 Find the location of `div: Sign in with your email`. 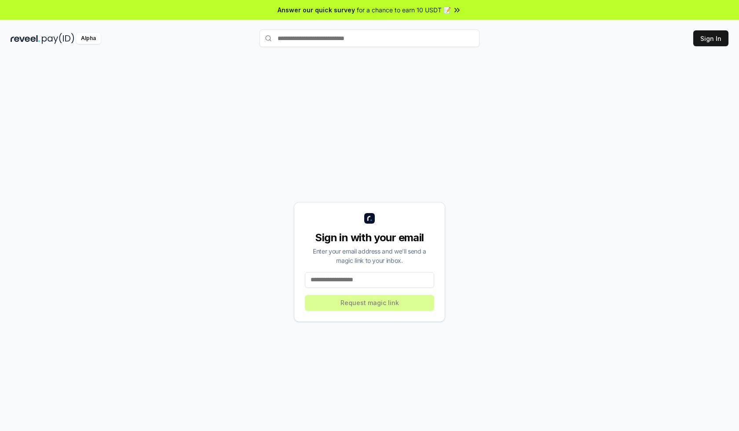

div: Sign in with your email is located at coordinates (370, 238).